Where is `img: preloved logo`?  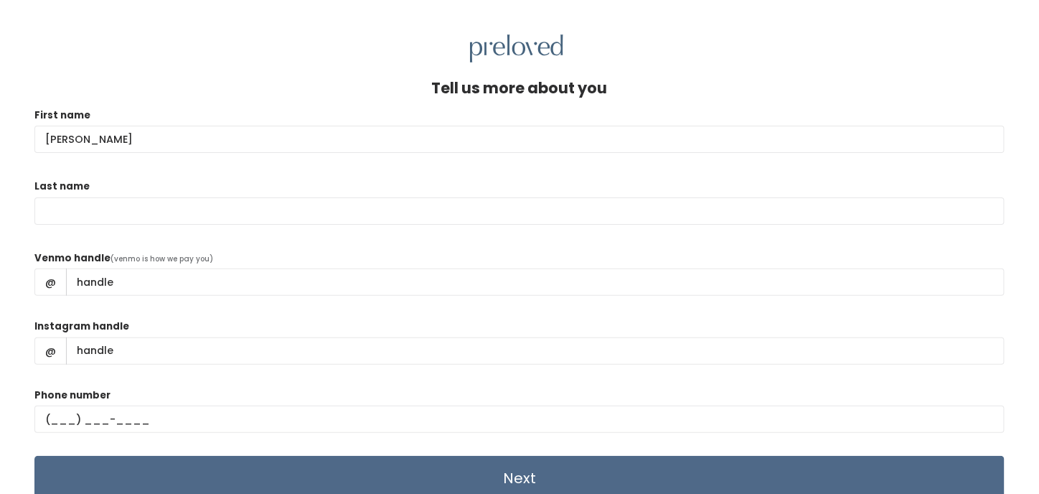
img: preloved logo is located at coordinates (517, 48).